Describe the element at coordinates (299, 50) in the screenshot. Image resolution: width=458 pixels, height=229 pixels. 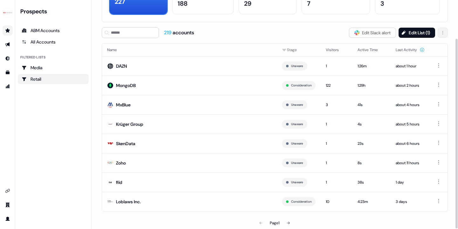
I see `div: Stage` at that location.